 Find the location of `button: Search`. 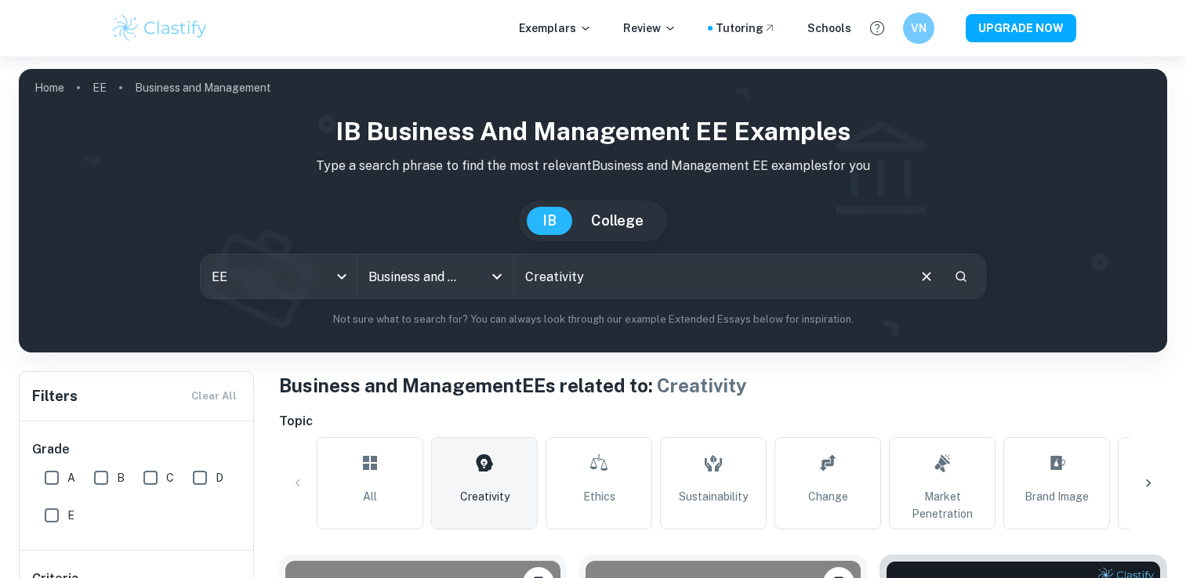

button: Search is located at coordinates (961, 277).